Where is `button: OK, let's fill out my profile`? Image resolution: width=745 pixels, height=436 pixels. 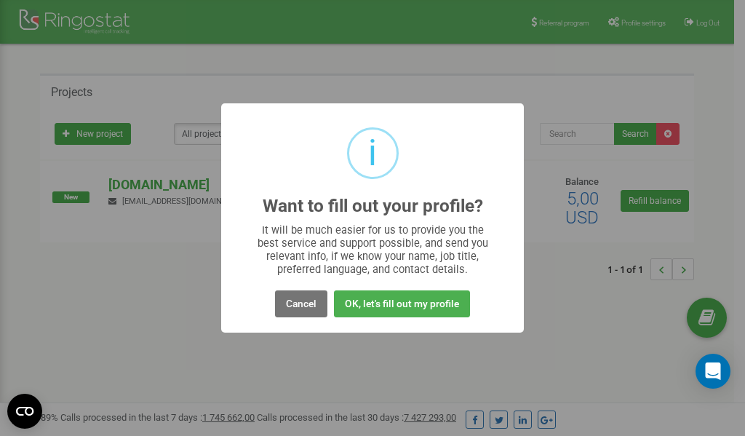
button: OK, let's fill out my profile is located at coordinates (402, 303).